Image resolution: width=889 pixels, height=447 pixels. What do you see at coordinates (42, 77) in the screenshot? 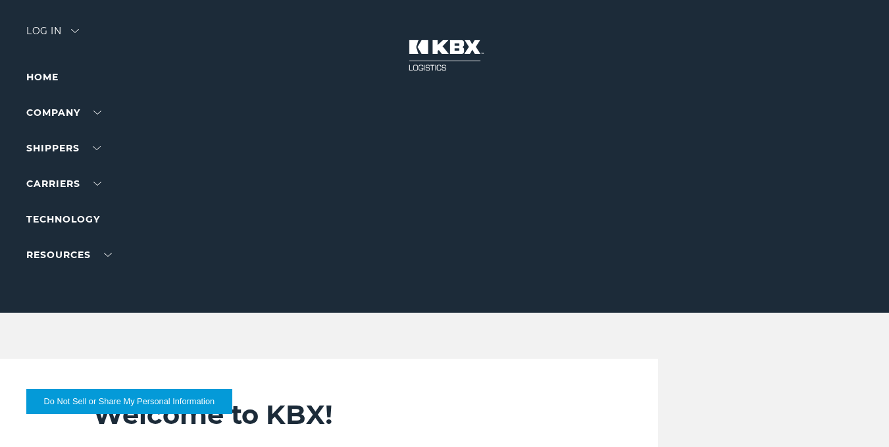
I see `a: Home` at bounding box center [42, 77].